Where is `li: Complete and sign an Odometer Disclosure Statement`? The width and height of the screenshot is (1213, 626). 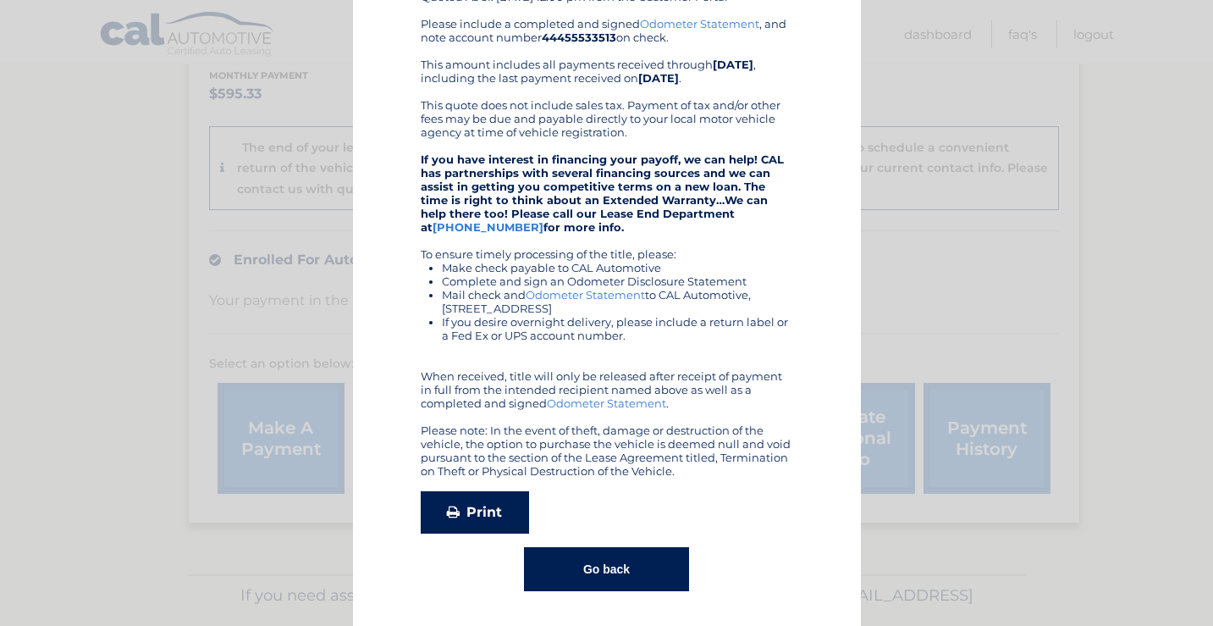
li: Complete and sign an Odometer Disclosure Statement is located at coordinates (617, 281).